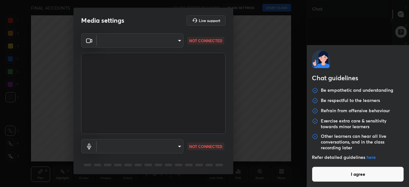 Image resolution: width=409 pixels, height=187 pixels. I want to click on h2: Chat guidelines, so click(358, 79).